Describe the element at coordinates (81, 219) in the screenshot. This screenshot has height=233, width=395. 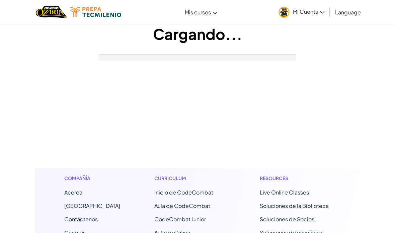
I see `span: Contáctenos` at that location.